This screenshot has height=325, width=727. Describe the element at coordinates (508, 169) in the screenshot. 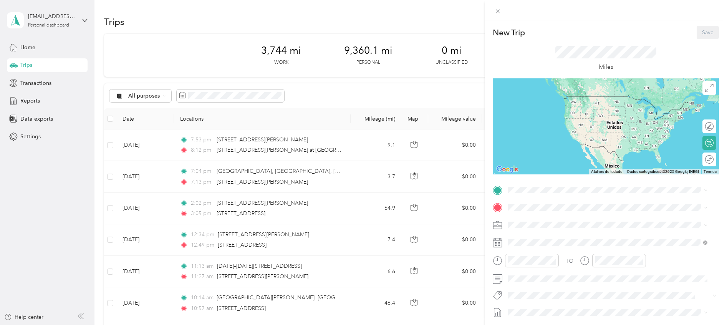

I see `a: Abrir esta área no Google Maps (abre uma nova janela)` at that location.